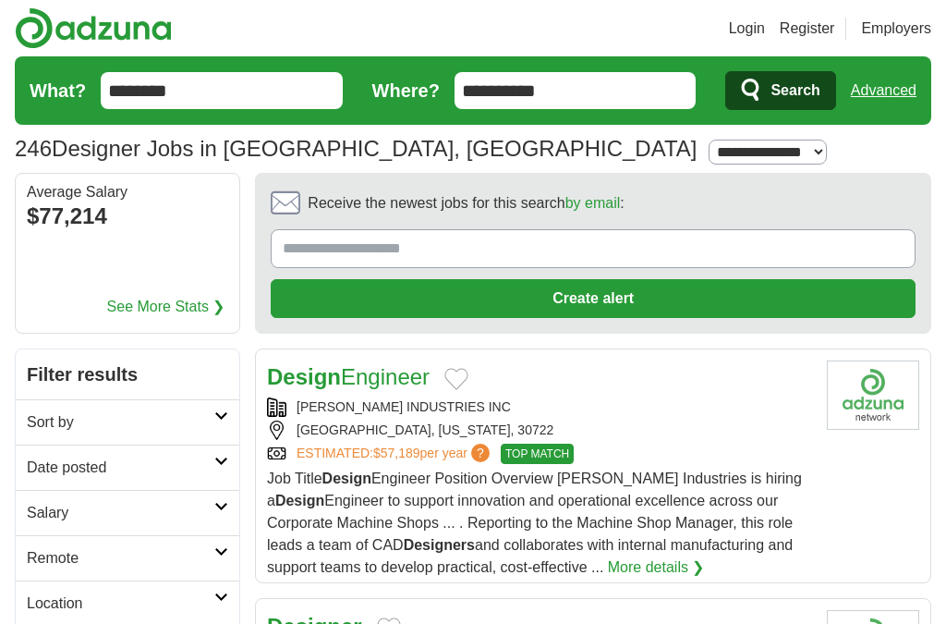 The width and height of the screenshot is (946, 624). I want to click on a: ESTIMATED:$57,189per year?, so click(395, 454).